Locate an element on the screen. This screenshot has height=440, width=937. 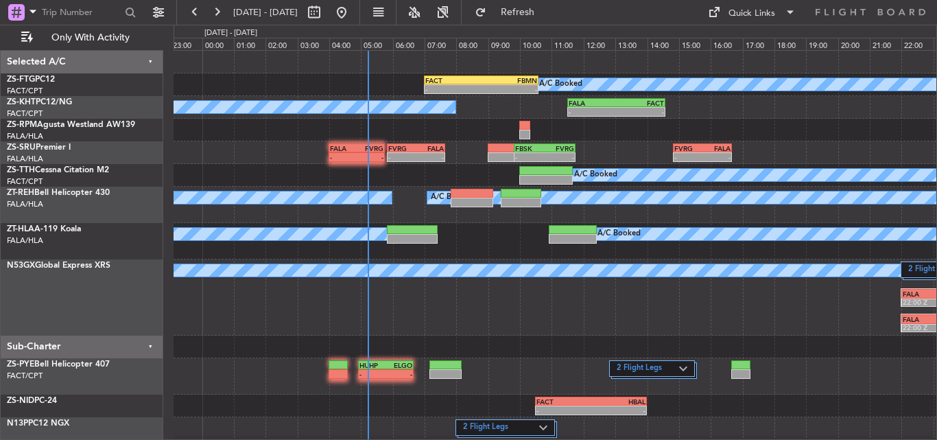
div: 16:00 is located at coordinates (727, 44).